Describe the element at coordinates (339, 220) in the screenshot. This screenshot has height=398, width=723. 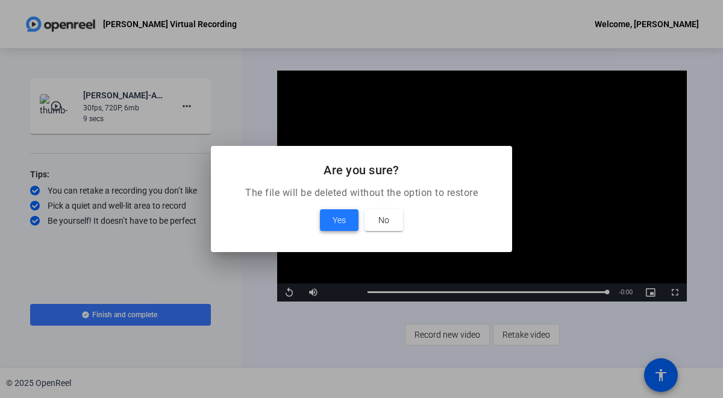
I see `span: Yes` at that location.